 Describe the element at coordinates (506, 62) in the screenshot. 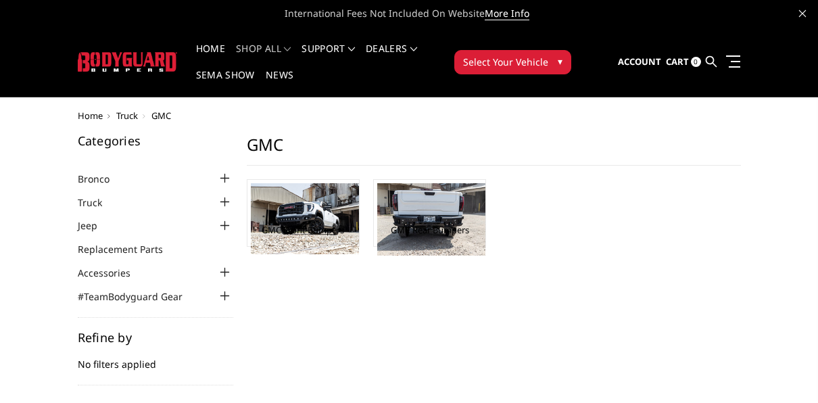

I see `span: Select Your Vehicle` at that location.